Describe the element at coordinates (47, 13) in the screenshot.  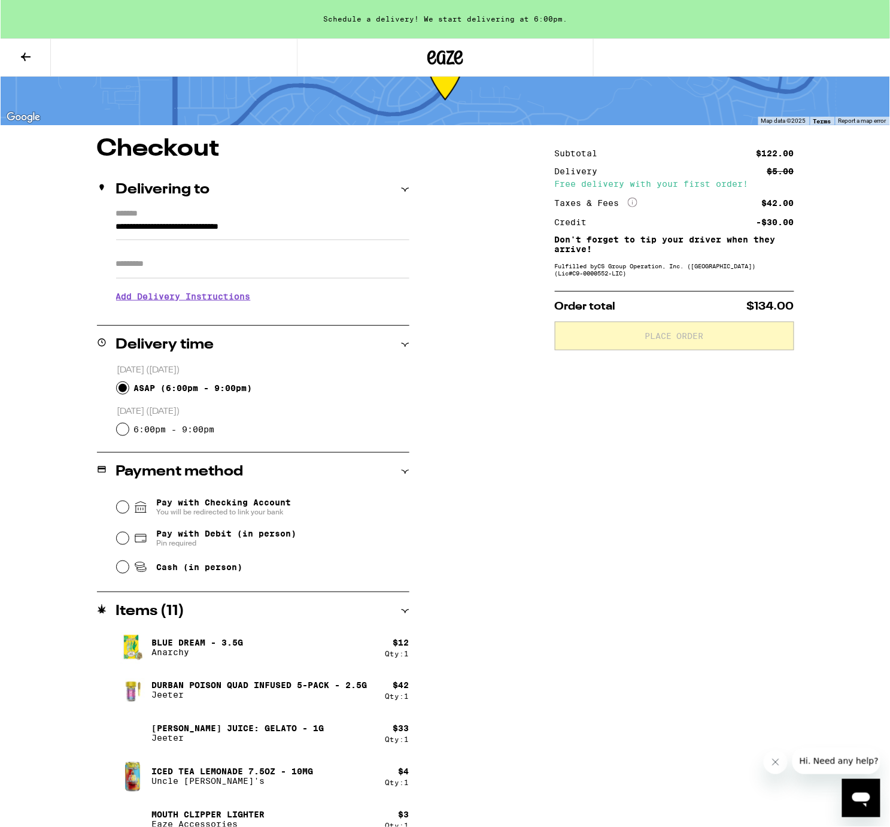
I see `span: Hi. Need any help?` at that location.